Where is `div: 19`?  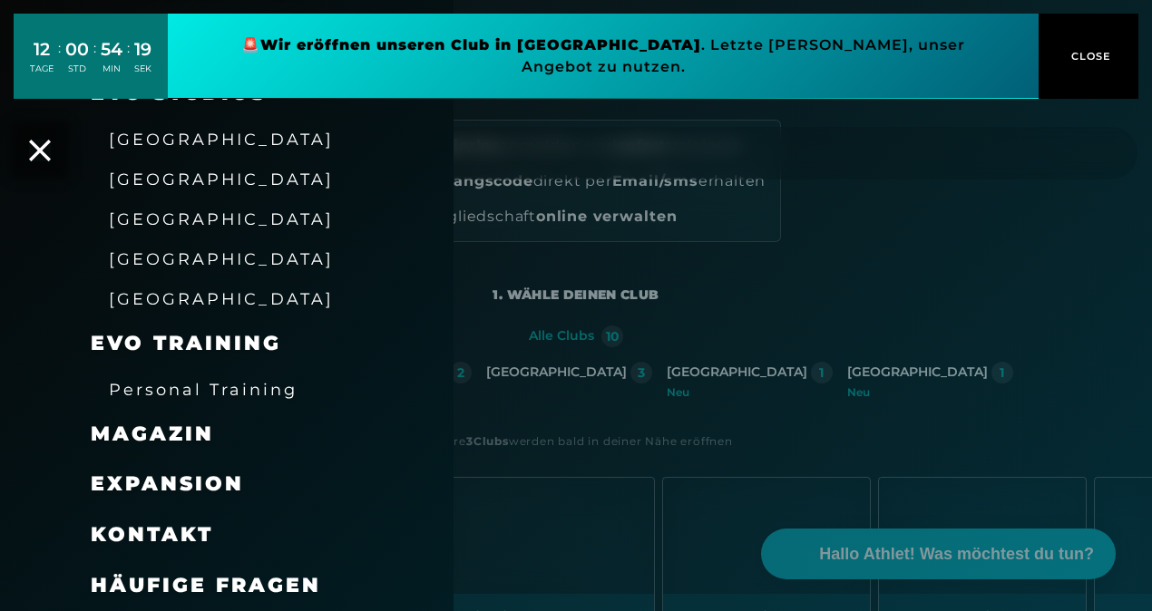 div: 19 is located at coordinates (142, 49).